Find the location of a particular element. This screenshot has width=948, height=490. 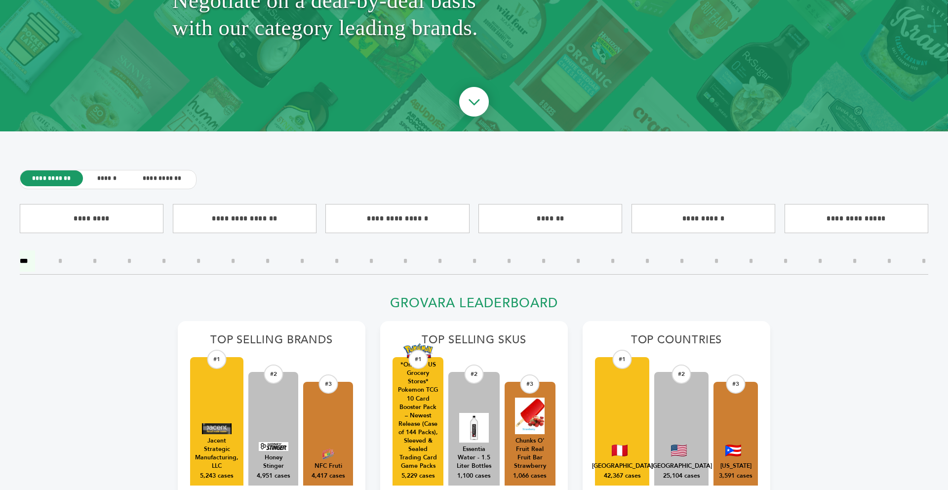

div: 25,104 cases is located at coordinates (682, 476).